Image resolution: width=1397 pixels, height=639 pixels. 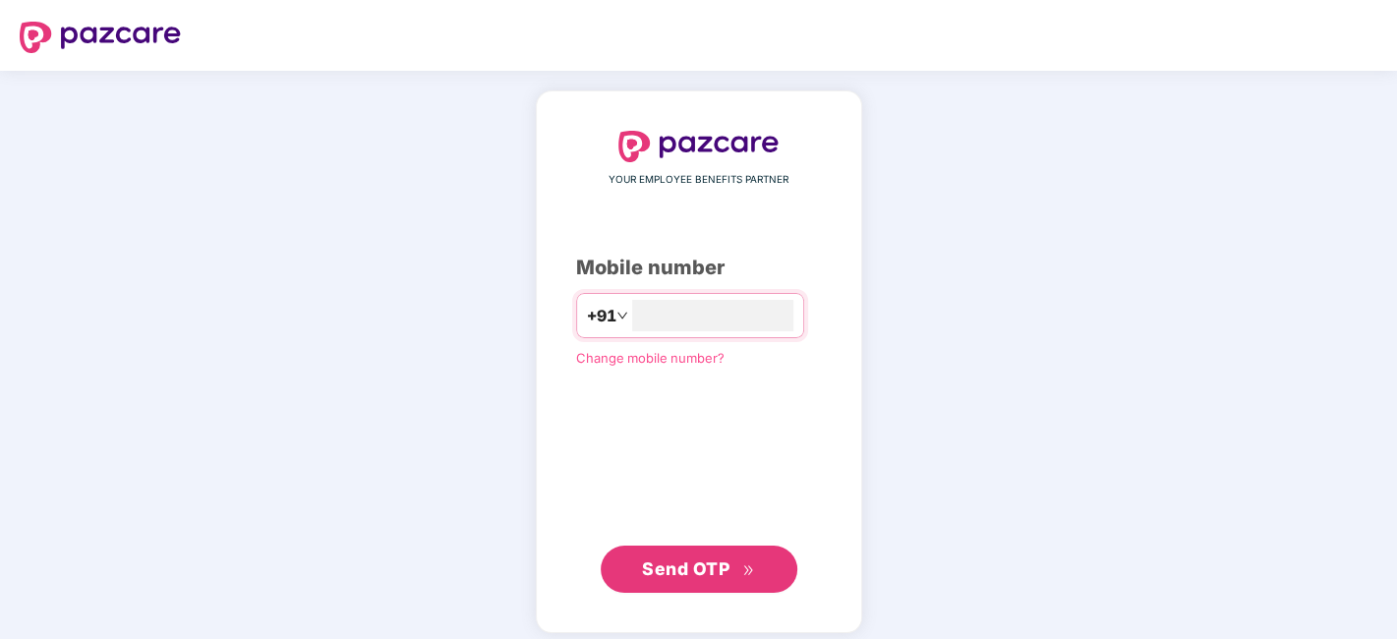 I want to click on span: YOUR EMPLOYEE BENEFITS PARTNER, so click(x=698, y=180).